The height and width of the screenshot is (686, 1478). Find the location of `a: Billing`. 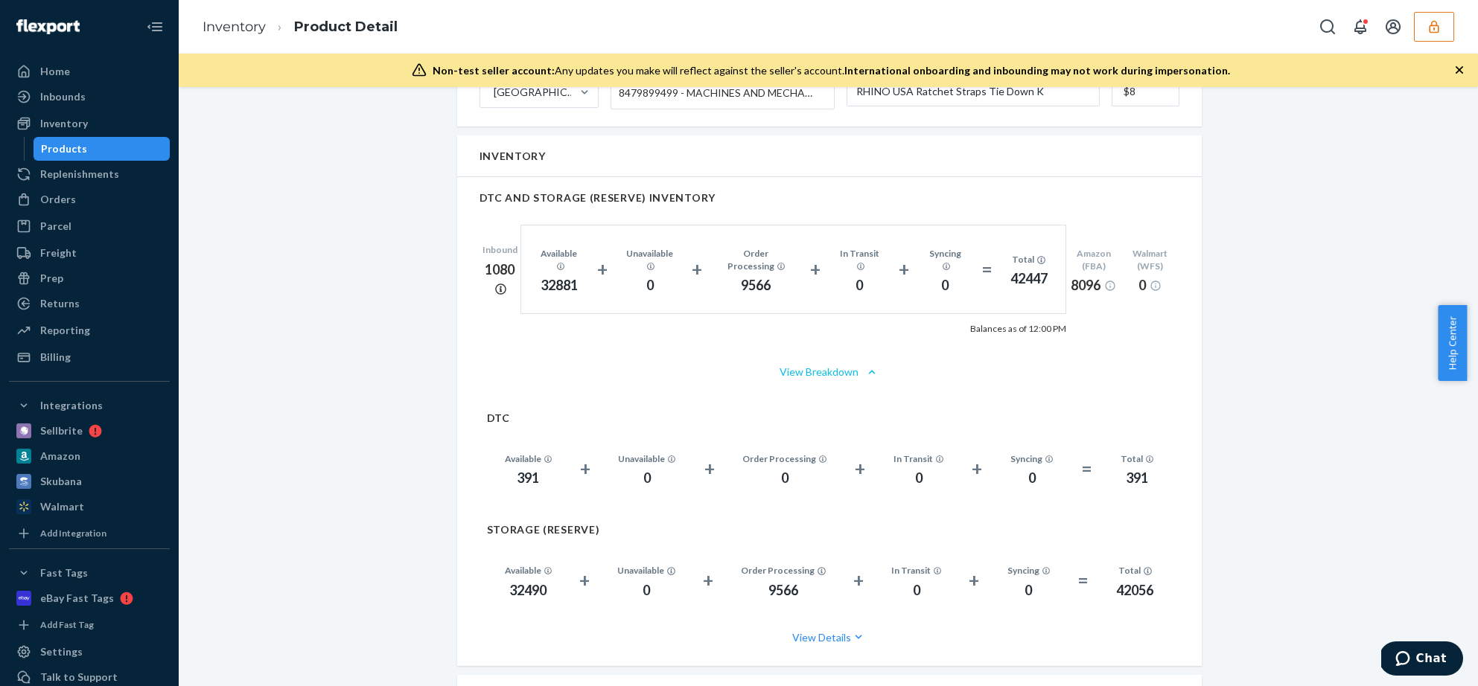

a: Billing is located at coordinates (89, 357).